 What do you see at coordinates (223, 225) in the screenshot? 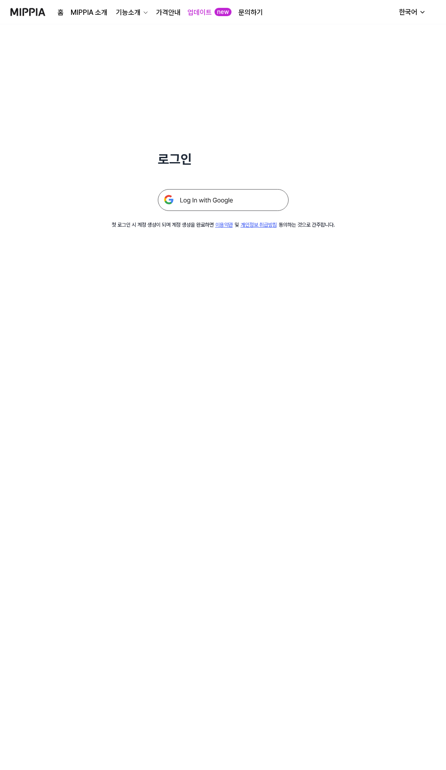
I see `div: 첫 로그인 시 계정 생성이 되며 계정 생성을 완료하면 및 동의하는 것으로 간주합니다.` at bounding box center [223, 225].